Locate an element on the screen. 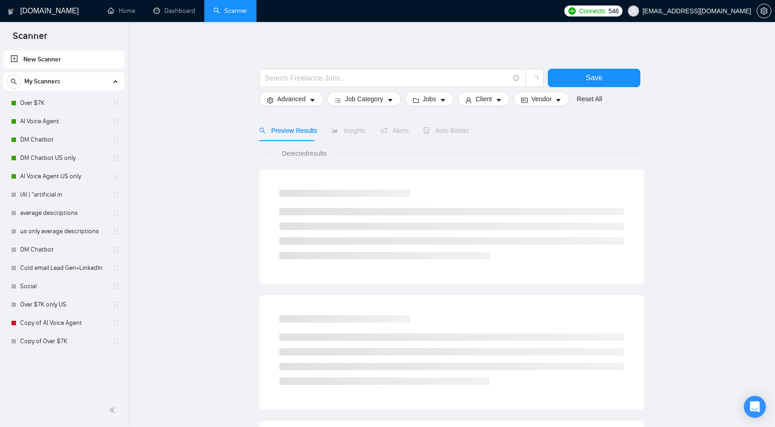 Image resolution: width=775 pixels, height=427 pixels. a: us only average descriptions is located at coordinates (64, 231).